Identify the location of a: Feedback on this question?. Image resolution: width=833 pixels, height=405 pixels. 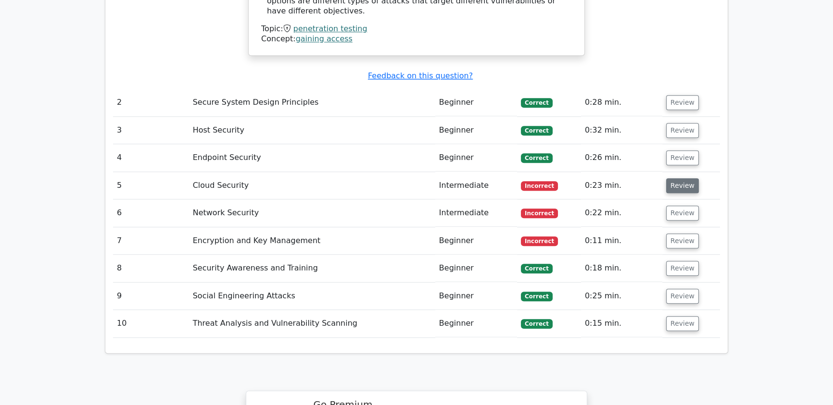
(420, 75).